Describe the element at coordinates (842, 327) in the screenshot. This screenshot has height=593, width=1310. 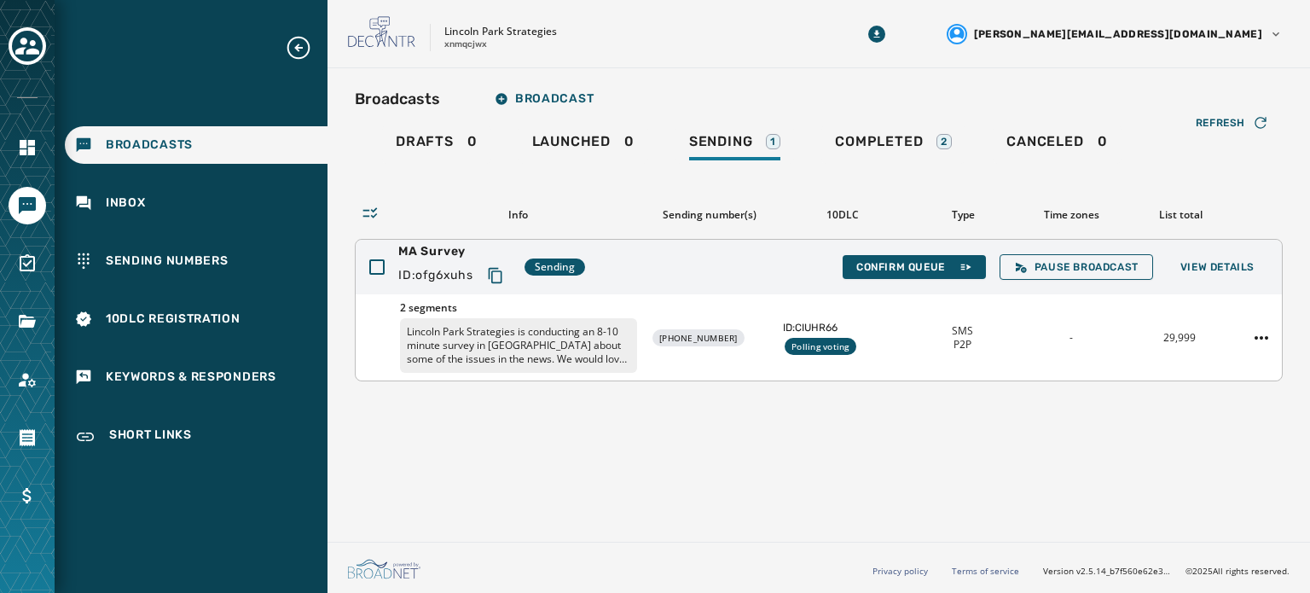
I see `span: ID: CIUHR66` at that location.